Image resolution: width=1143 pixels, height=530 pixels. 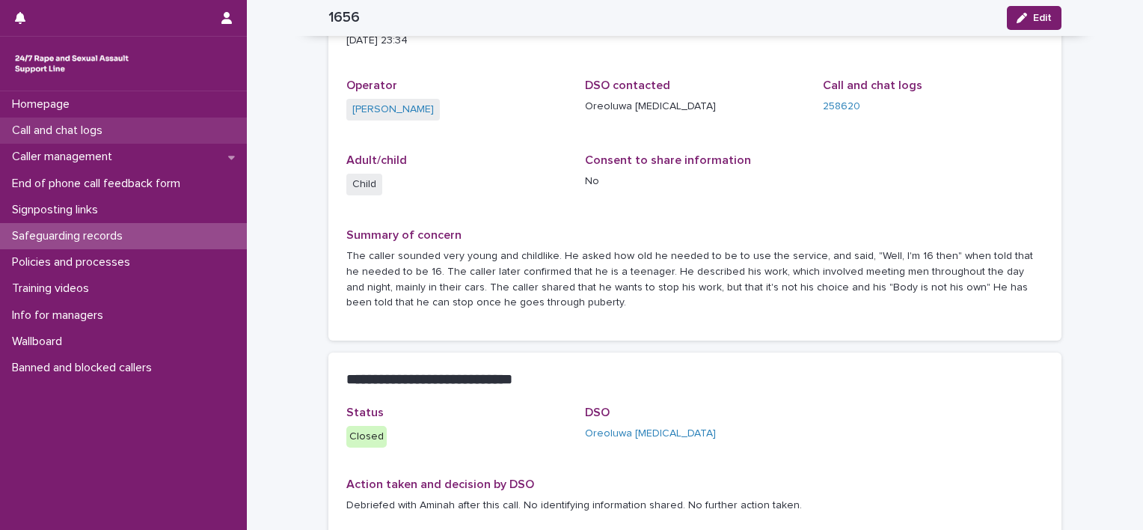 I want to click on p: Wallboard, so click(x=40, y=341).